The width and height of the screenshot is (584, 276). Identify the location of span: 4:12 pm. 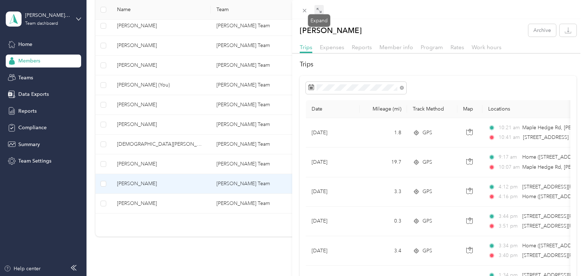
(508, 187).